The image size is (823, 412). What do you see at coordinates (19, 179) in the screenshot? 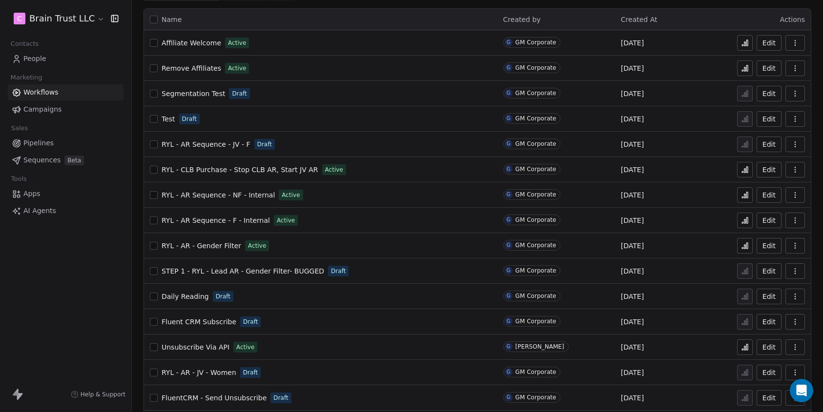
I see `span: Tools` at bounding box center [19, 179].